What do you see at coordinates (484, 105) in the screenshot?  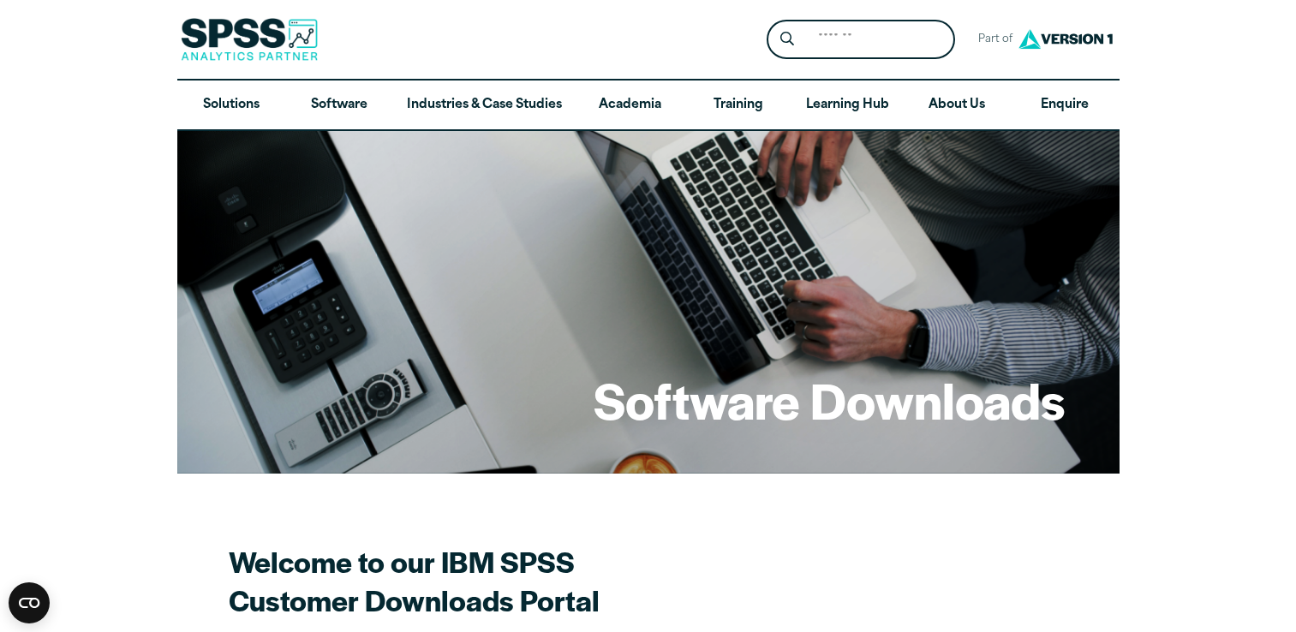 I see `a: Industries & Case Studies` at bounding box center [484, 105].